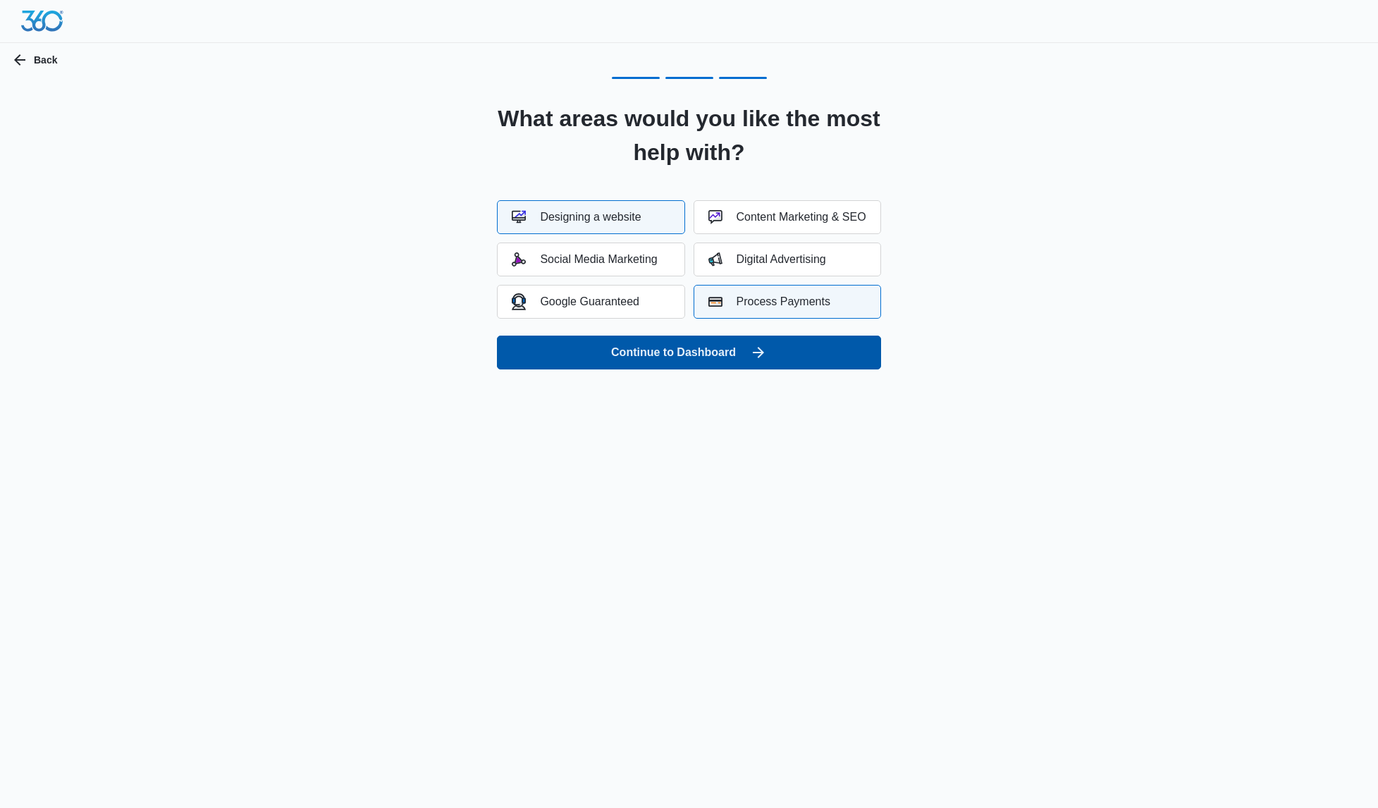  What do you see at coordinates (769, 302) in the screenshot?
I see `div: Process Payments` at bounding box center [769, 302].